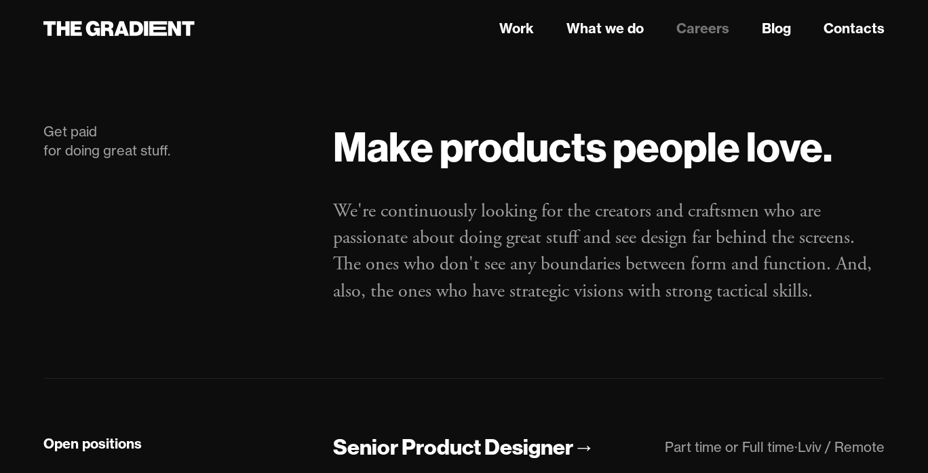 The width and height of the screenshot is (928, 473). Describe the element at coordinates (605, 28) in the screenshot. I see `a: What we do` at that location.